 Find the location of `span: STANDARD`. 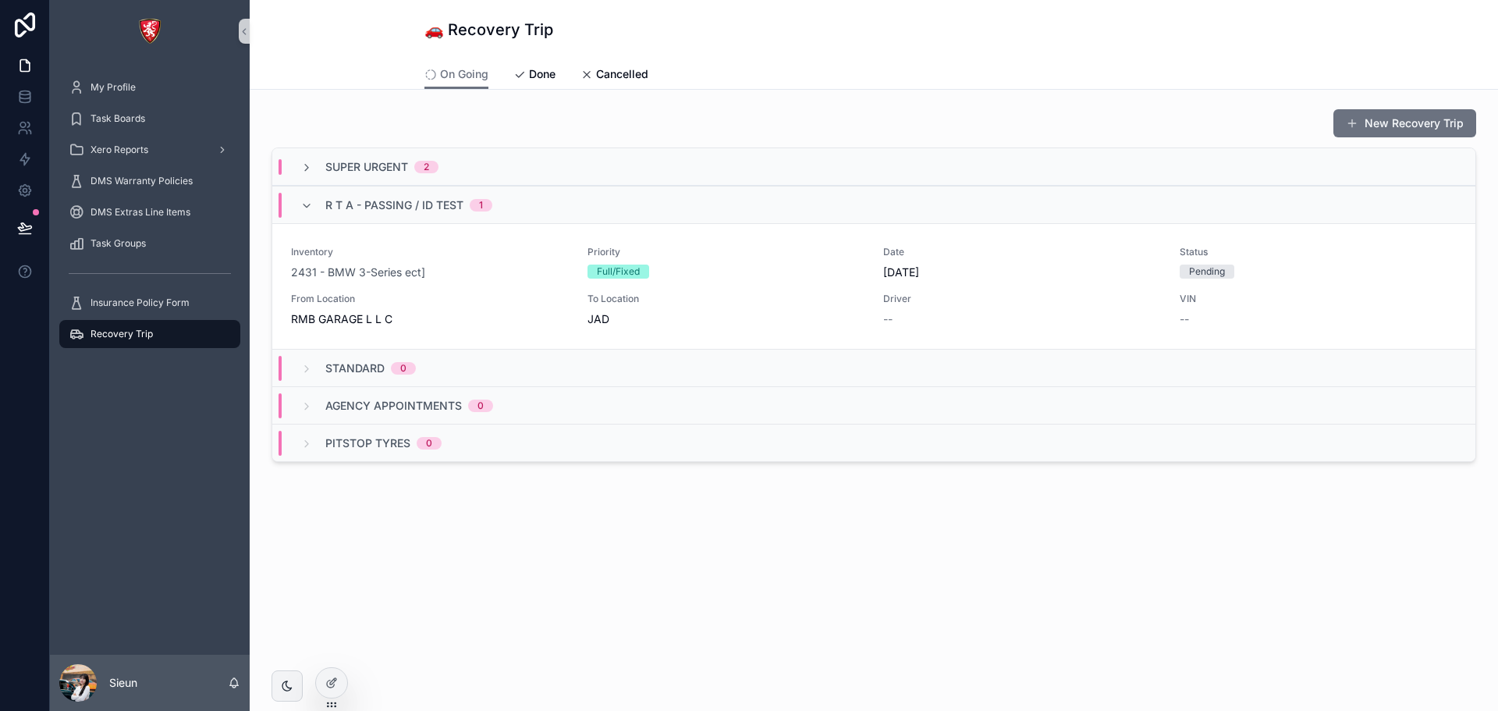

span: STANDARD is located at coordinates (355, 368).